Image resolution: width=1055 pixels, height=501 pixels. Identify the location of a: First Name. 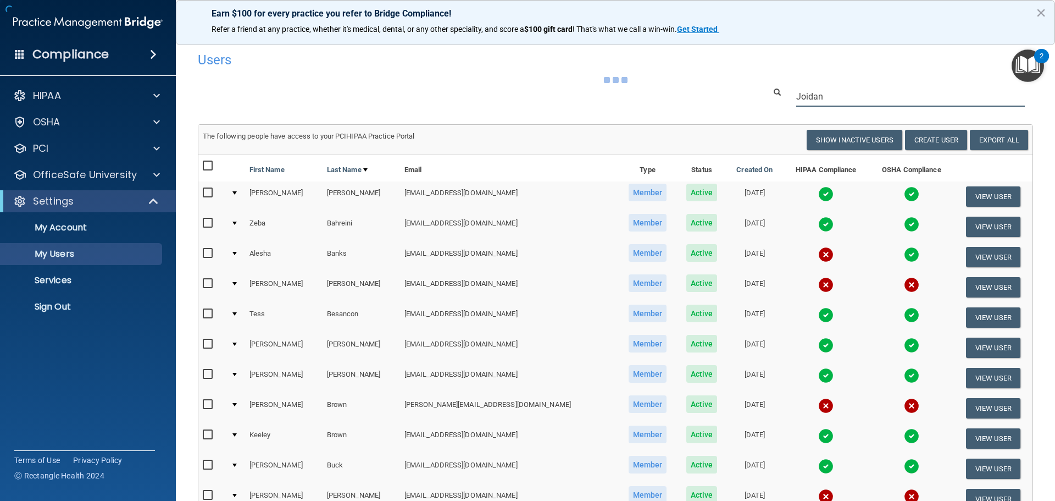
(267, 170).